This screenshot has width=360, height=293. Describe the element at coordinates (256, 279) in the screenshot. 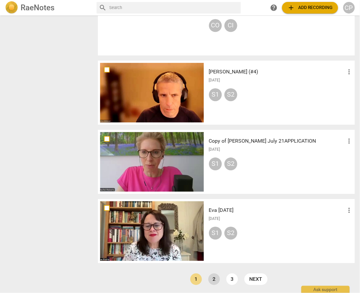

I see `a: next` at that location.